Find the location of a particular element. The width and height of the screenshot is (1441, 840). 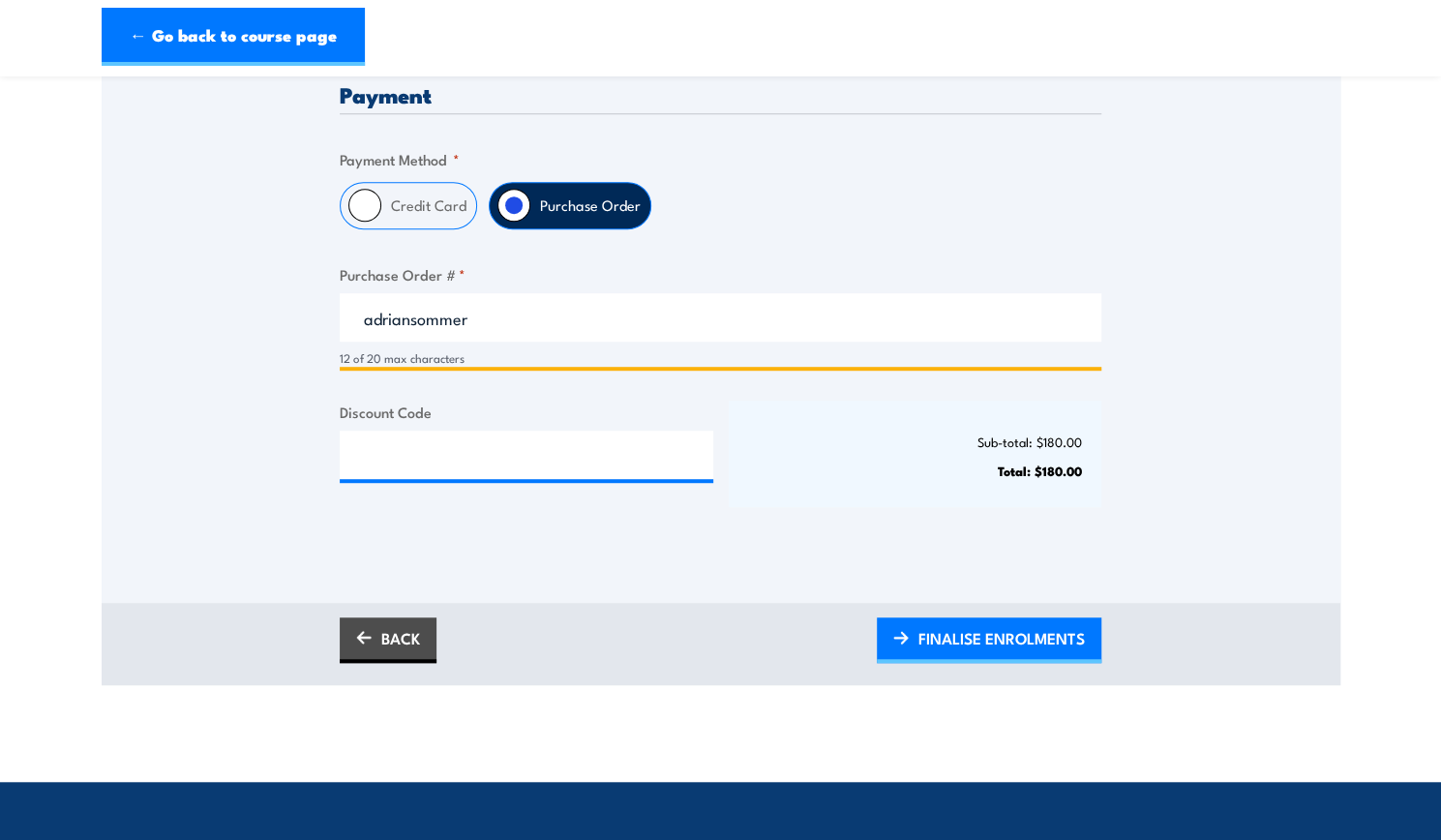

h3: Payment is located at coordinates (720, 94).